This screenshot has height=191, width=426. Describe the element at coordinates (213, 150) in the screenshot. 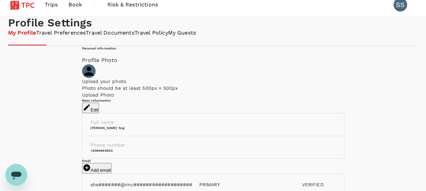

I see `h6: +659####602` at that location.